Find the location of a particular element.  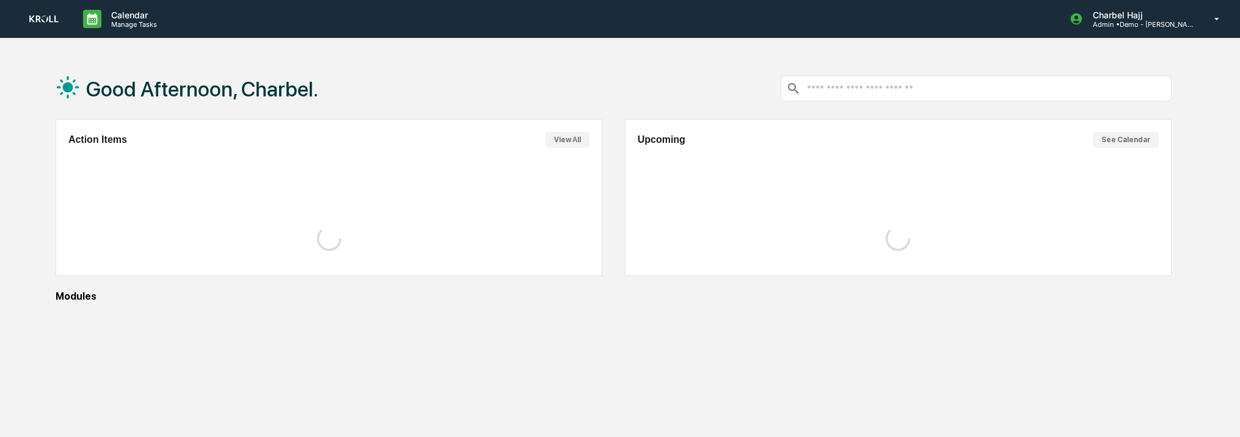

h1: Good Afternoon, Charbel. is located at coordinates (202, 89).